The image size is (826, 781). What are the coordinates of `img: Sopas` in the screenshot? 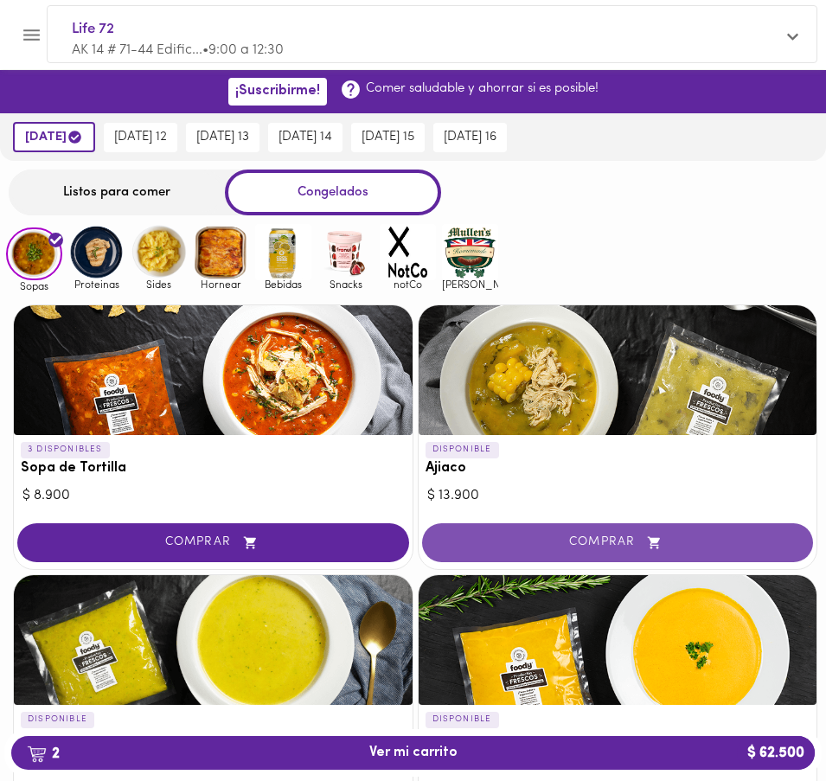 It's located at (34, 254).